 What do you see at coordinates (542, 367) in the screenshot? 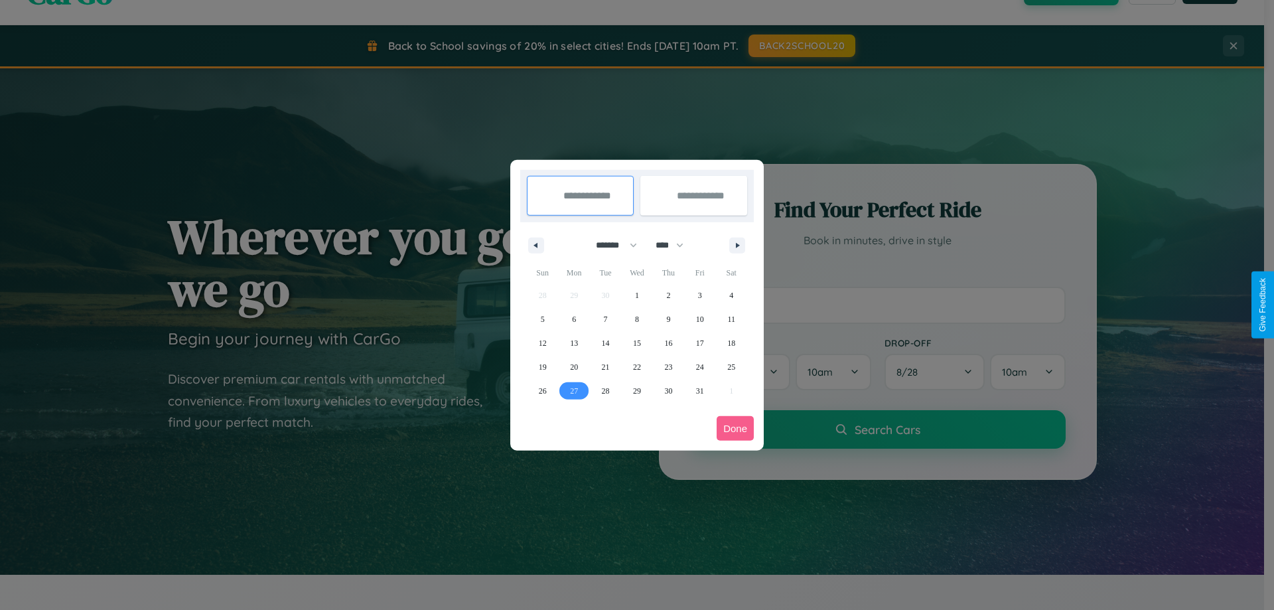
I see `button: 19` at bounding box center [542, 367].